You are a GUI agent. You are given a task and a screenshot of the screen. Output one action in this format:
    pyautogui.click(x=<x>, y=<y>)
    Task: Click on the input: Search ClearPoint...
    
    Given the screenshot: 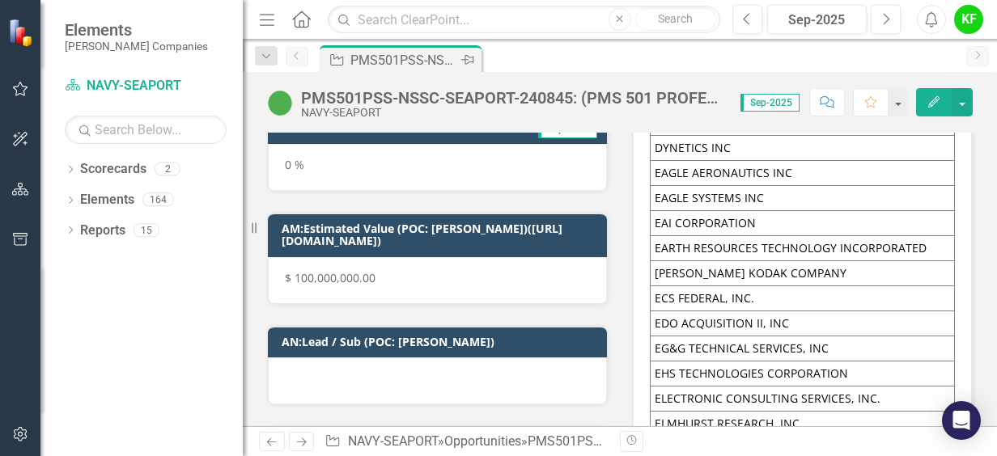 What is the action you would take?
    pyautogui.click(x=524, y=19)
    